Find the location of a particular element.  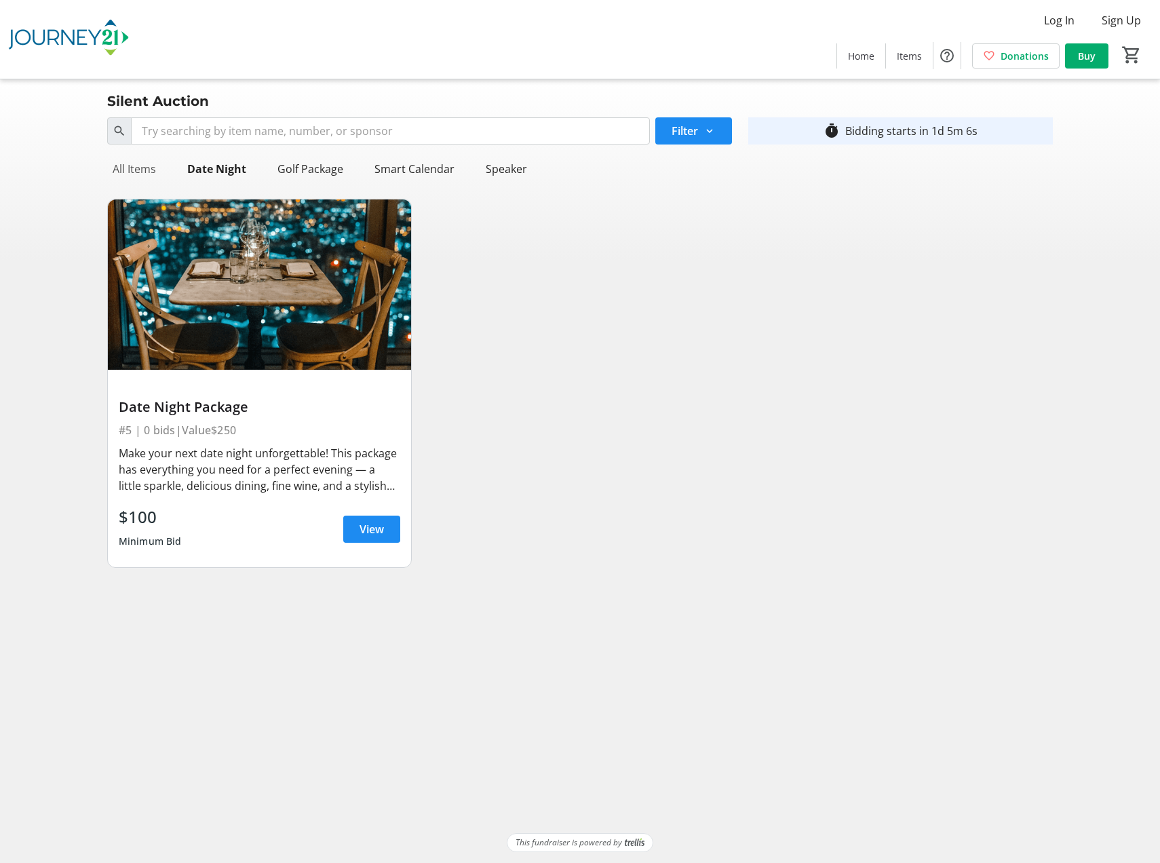

div: $100 is located at coordinates (150, 517).